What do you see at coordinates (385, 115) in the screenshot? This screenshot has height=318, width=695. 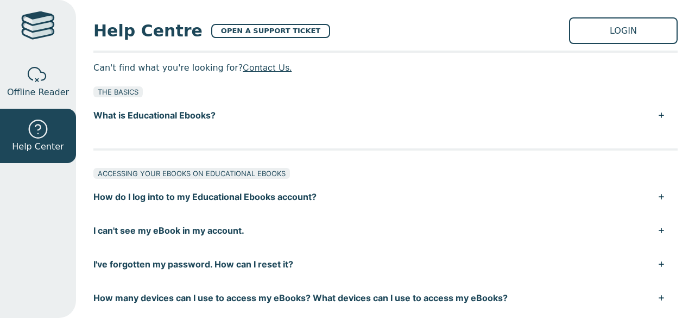 I see `button: What is Educational Ebooks?` at bounding box center [385, 115].